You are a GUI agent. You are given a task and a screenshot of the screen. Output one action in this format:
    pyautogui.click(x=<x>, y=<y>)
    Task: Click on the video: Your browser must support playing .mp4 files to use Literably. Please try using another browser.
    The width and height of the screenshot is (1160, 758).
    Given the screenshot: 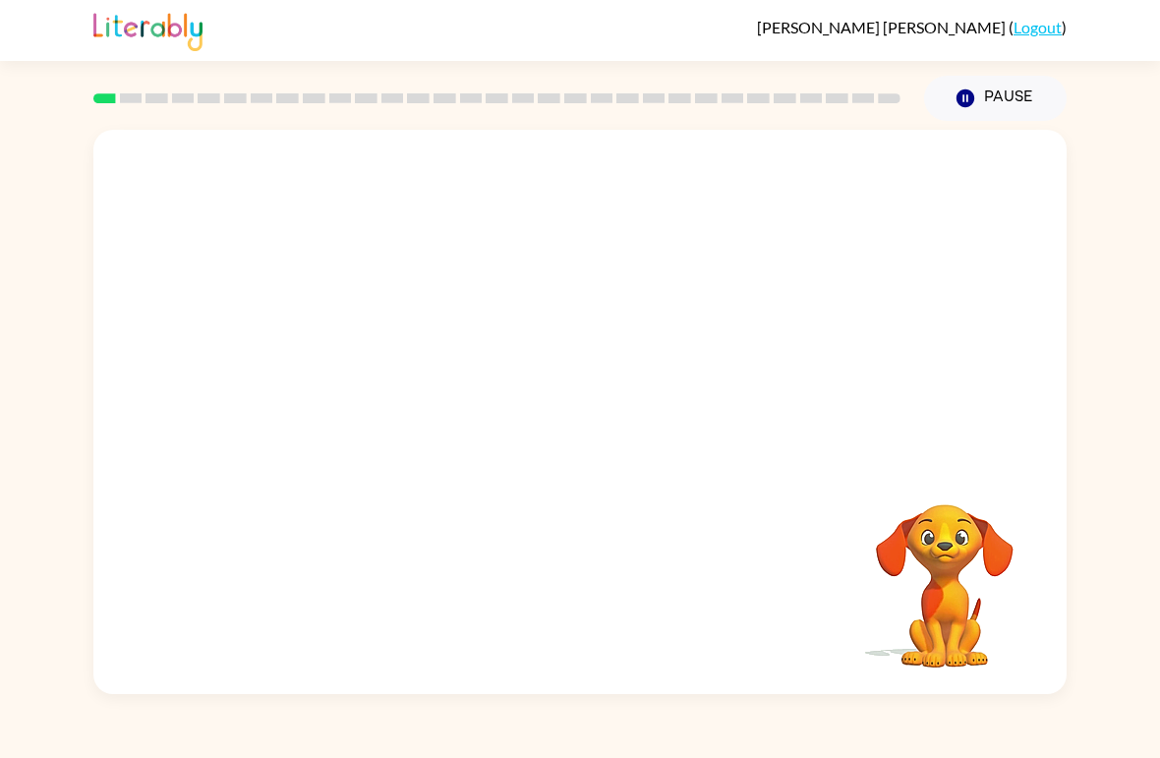 What is the action you would take?
    pyautogui.click(x=945, y=572)
    